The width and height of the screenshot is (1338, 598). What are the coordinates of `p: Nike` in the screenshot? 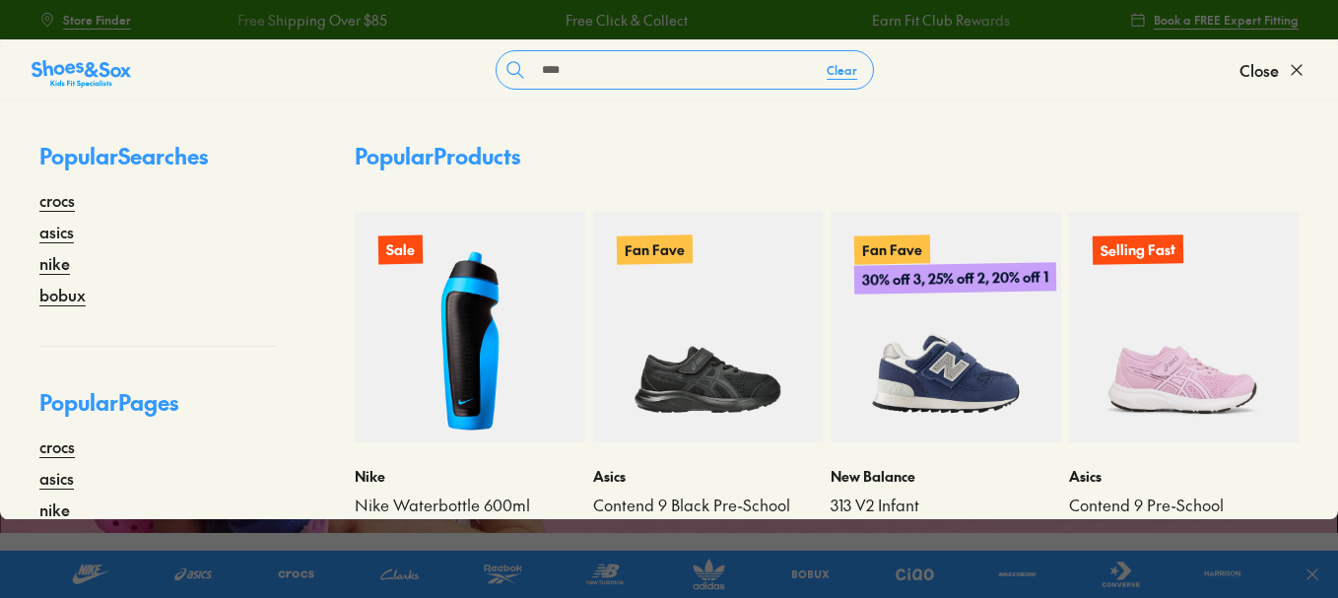 It's located at (470, 476).